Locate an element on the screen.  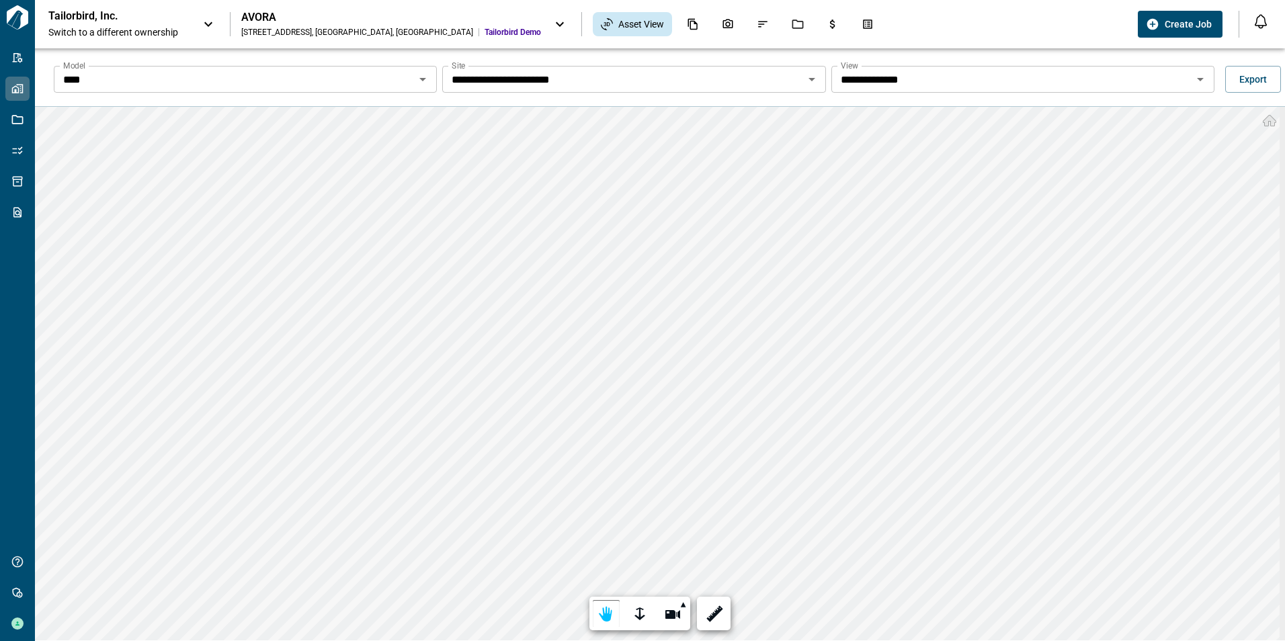
button: Open notification feed is located at coordinates (1261, 22).